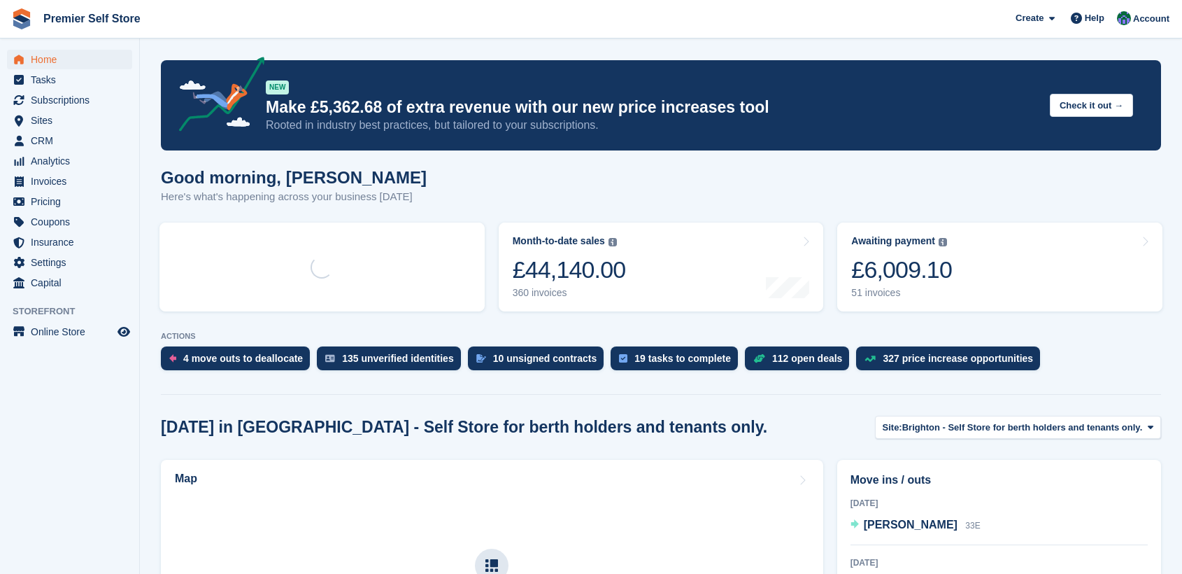 This screenshot has width=1182, height=574. What do you see at coordinates (1023, 427) in the screenshot?
I see `span: Brighton - Self Store for berth holders and tenants only.` at bounding box center [1023, 427].